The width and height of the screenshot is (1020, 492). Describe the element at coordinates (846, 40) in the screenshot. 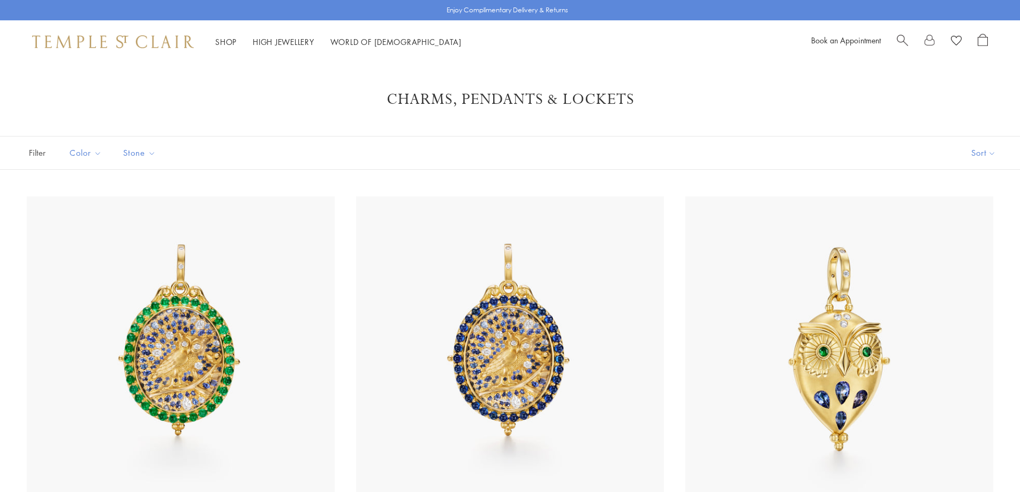

I see `a: Book an Appointment` at that location.